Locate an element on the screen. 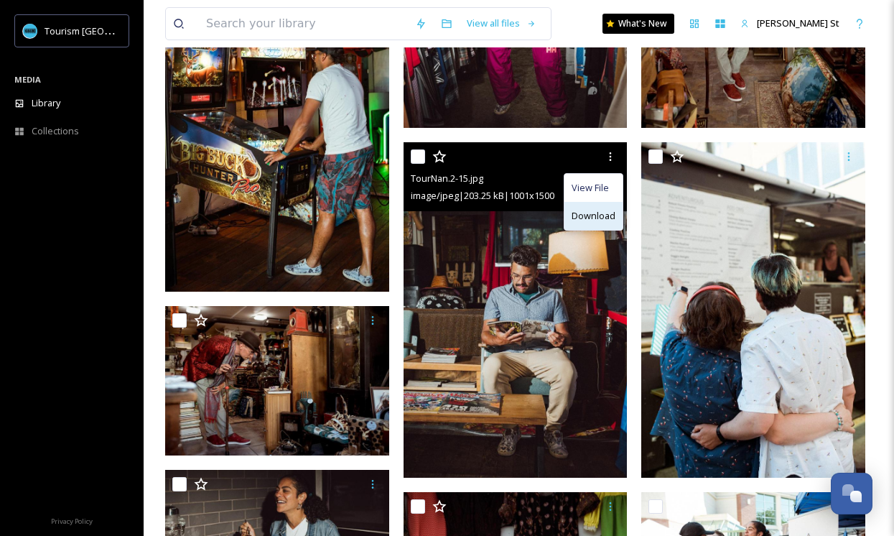 The width and height of the screenshot is (894, 536). div: View all files is located at coordinates (501, 23).